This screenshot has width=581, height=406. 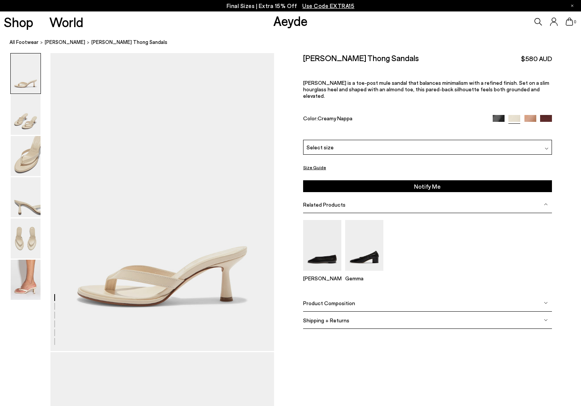 What do you see at coordinates (428, 186) in the screenshot?
I see `button: Notify Me` at bounding box center [428, 186].